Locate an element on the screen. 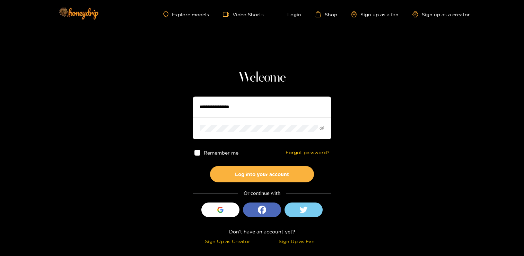 This screenshot has width=524, height=256. a: Video Shorts is located at coordinates (243, 14).